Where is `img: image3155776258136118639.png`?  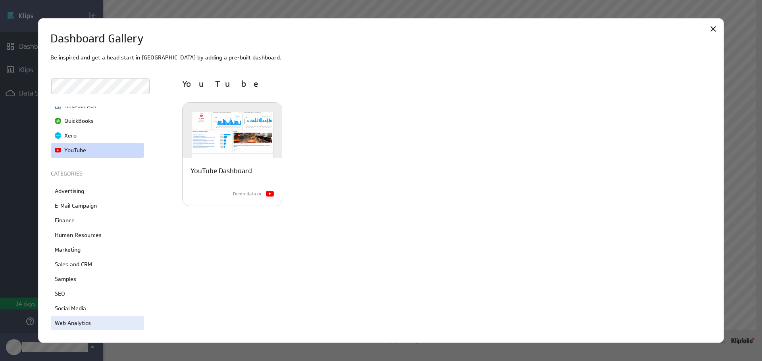 img: image3155776258136118639.png is located at coordinates (58, 136).